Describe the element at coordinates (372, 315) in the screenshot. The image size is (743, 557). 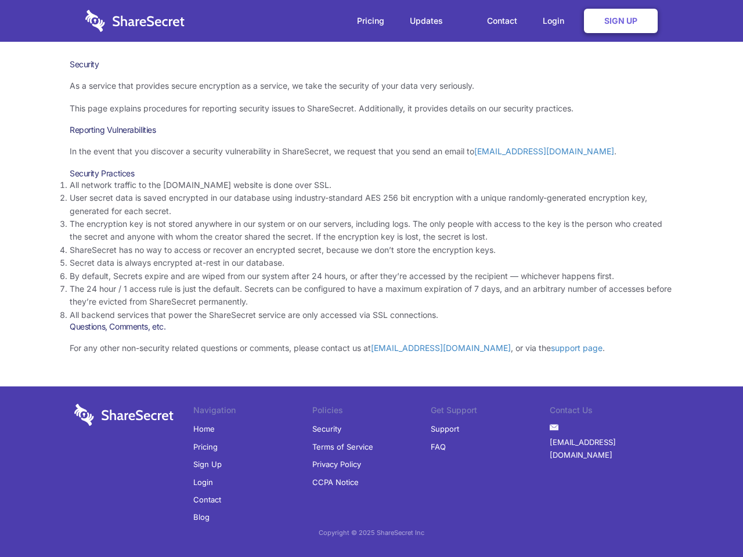
I see `li: All backend services that power the ShareSecret service are only accessed via SSL connections.` at that location.